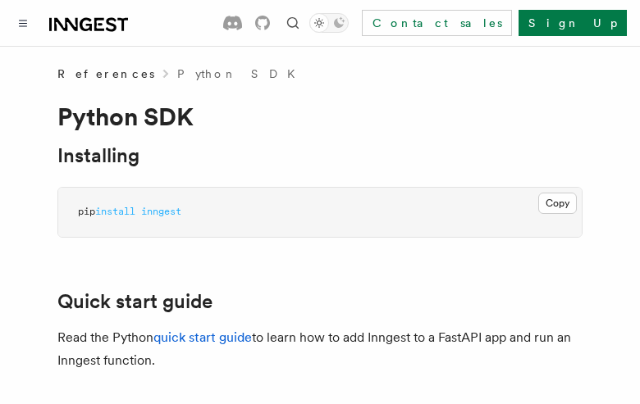  Describe the element at coordinates (436, 23) in the screenshot. I see `a: Contact sales` at that location.